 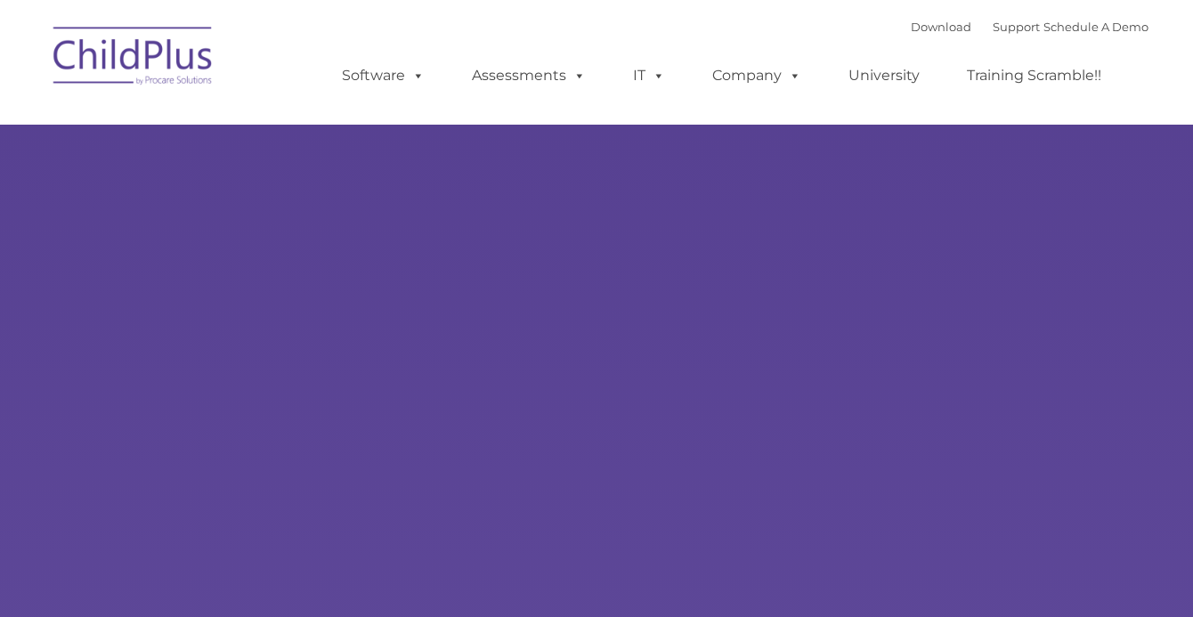 I want to click on a: Download, so click(x=941, y=27).